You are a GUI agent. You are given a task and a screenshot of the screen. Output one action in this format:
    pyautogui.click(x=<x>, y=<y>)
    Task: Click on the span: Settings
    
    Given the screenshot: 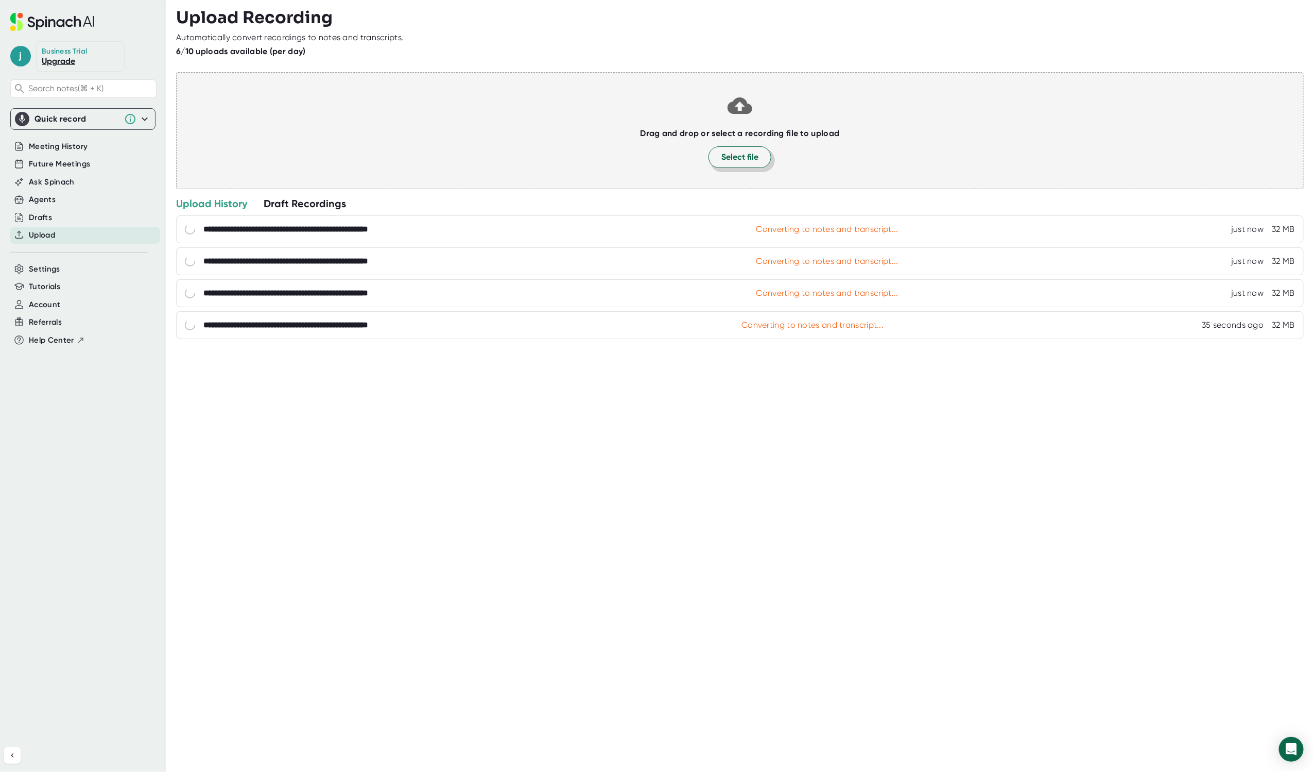 What is the action you would take?
    pyautogui.click(x=44, y=269)
    